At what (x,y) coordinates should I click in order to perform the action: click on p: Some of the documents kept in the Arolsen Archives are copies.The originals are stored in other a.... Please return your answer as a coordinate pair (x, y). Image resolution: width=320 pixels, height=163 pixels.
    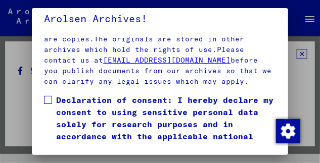
    Looking at the image, I should click on (160, 55).